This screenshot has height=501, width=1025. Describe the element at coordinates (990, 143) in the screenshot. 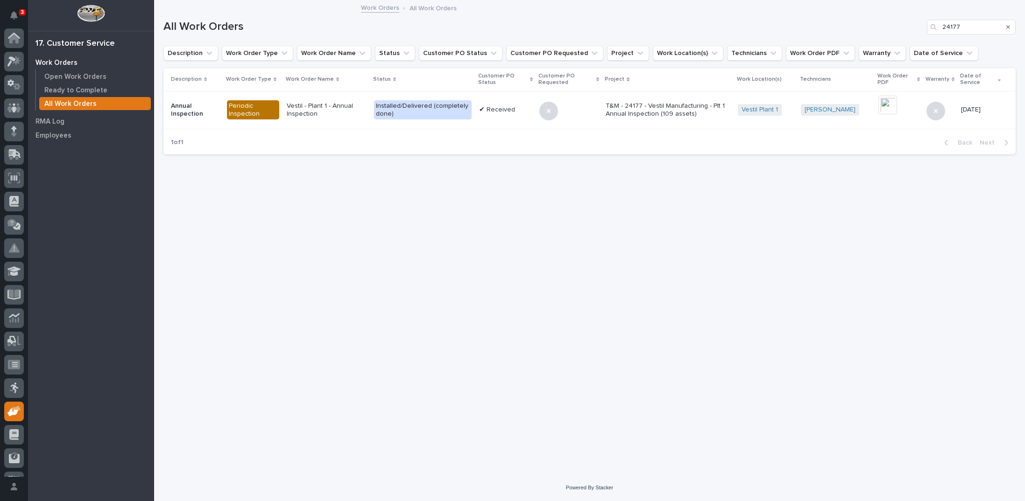

I see `span: Next` at that location.